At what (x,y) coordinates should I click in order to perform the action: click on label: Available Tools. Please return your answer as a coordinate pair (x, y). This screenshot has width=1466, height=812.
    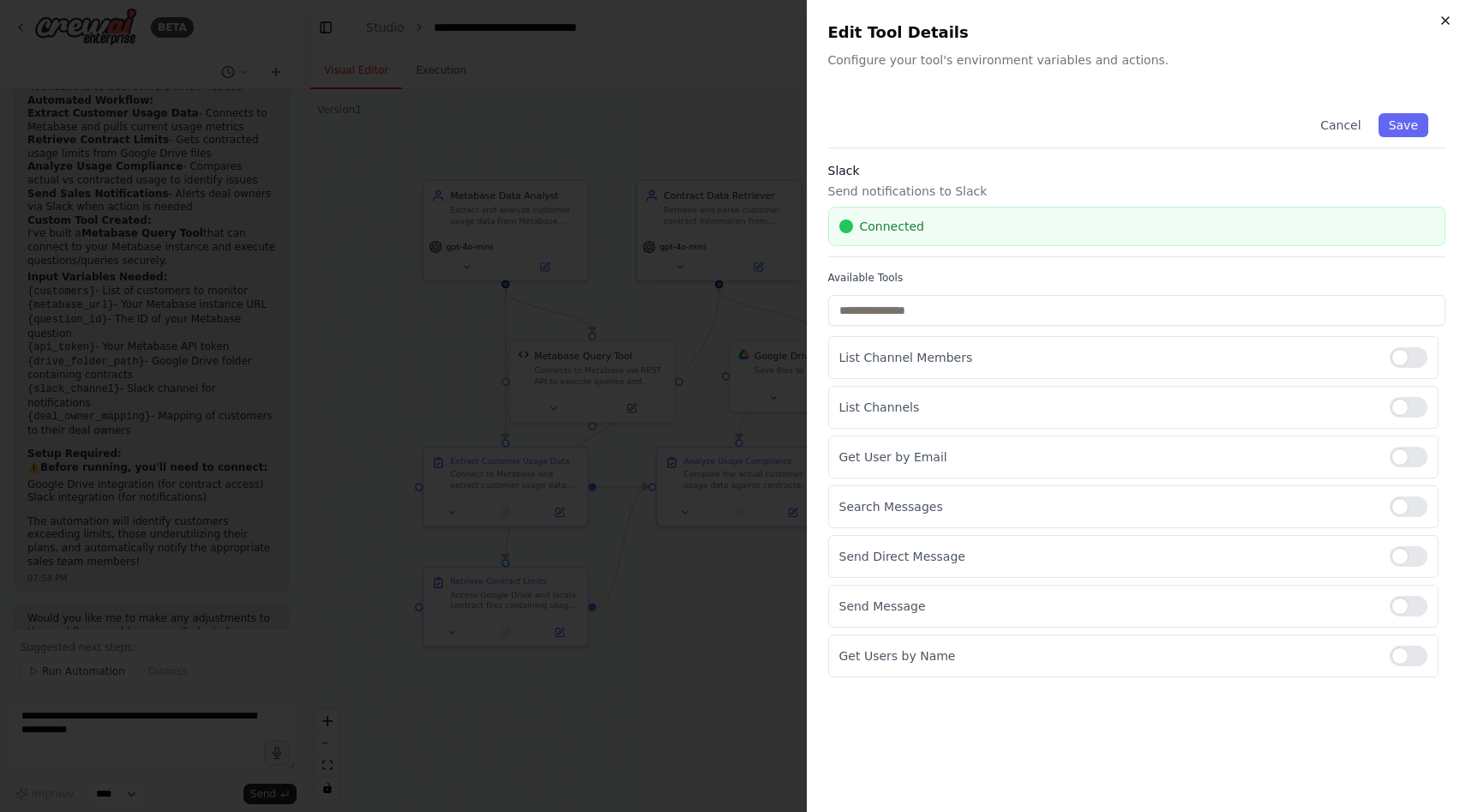
    Looking at the image, I should click on (1137, 278).